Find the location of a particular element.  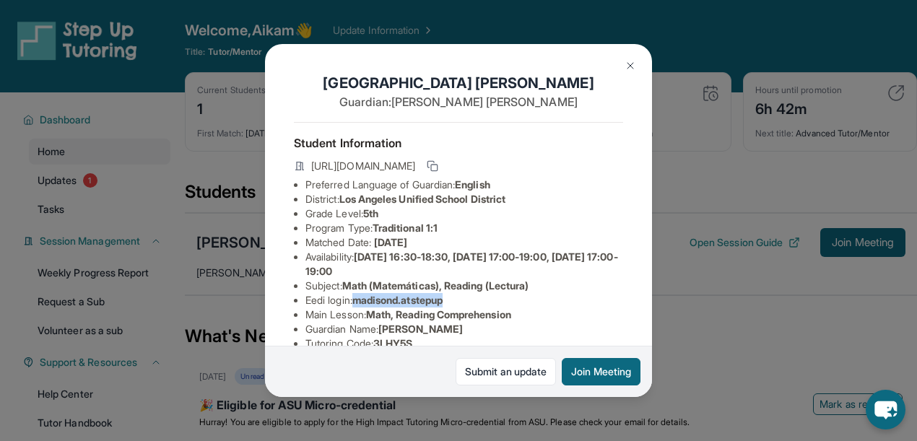

span: Math (Matemáticas), Reading (Lectura) is located at coordinates (435, 285).